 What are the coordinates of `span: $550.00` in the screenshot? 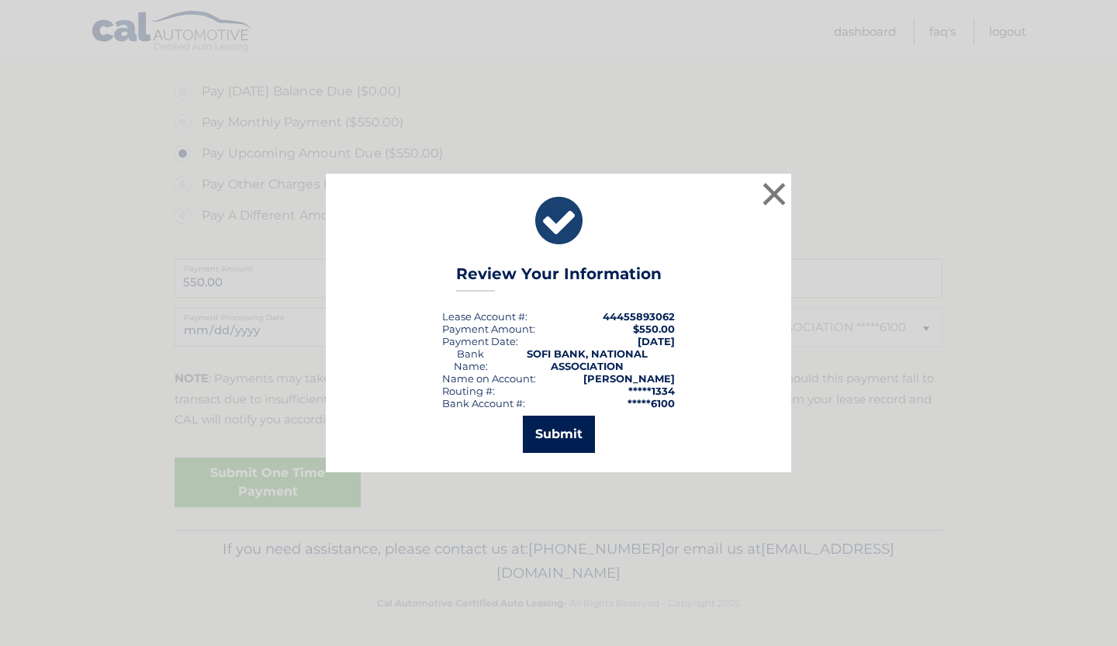 It's located at (654, 329).